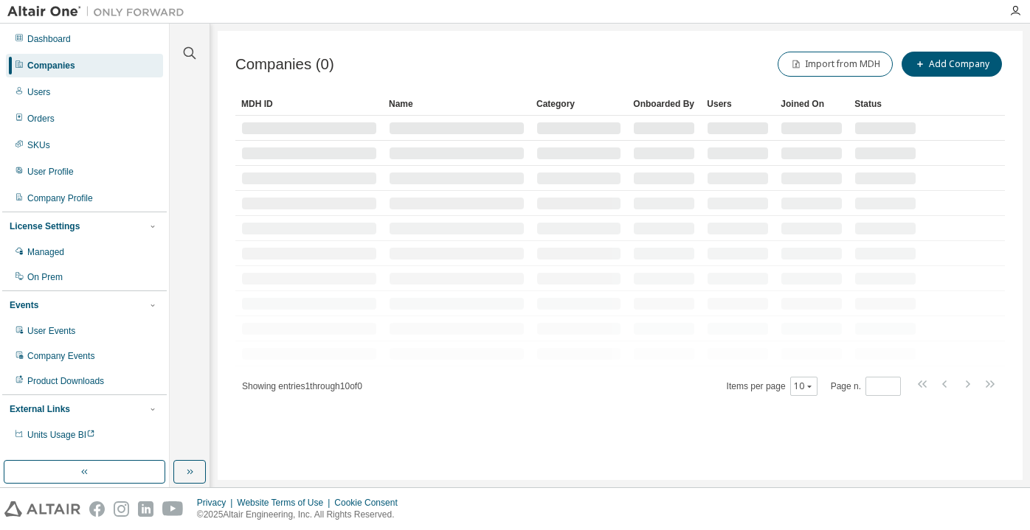 The height and width of the screenshot is (530, 1030). I want to click on div: Name, so click(457, 104).